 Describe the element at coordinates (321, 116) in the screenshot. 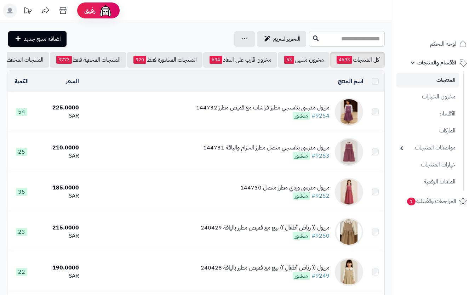

I see `a: #9254` at that location.